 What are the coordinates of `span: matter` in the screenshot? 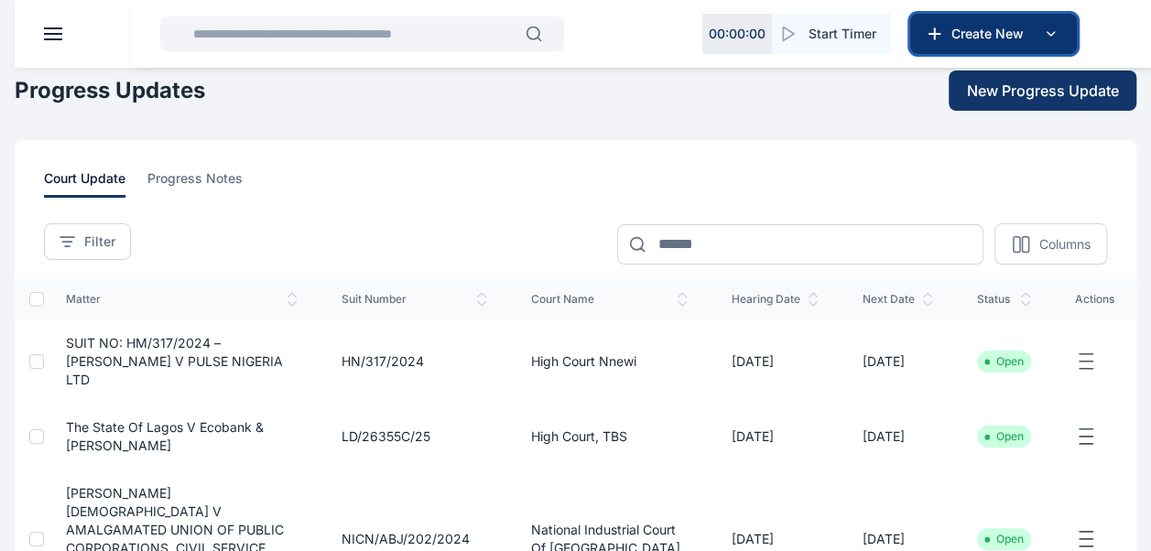 It's located at (181, 299).